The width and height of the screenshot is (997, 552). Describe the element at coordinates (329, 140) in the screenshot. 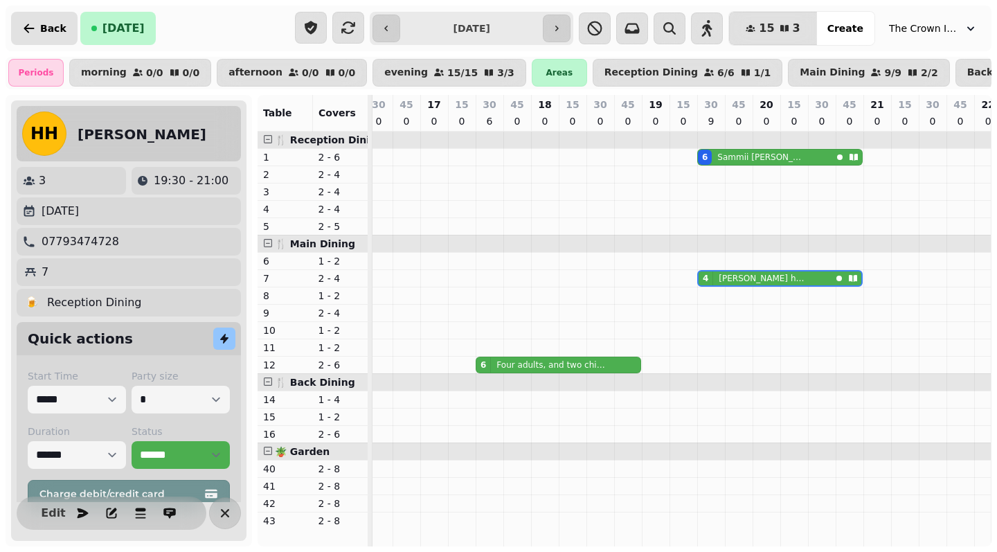

I see `span: 🍴 Reception Dining` at that location.